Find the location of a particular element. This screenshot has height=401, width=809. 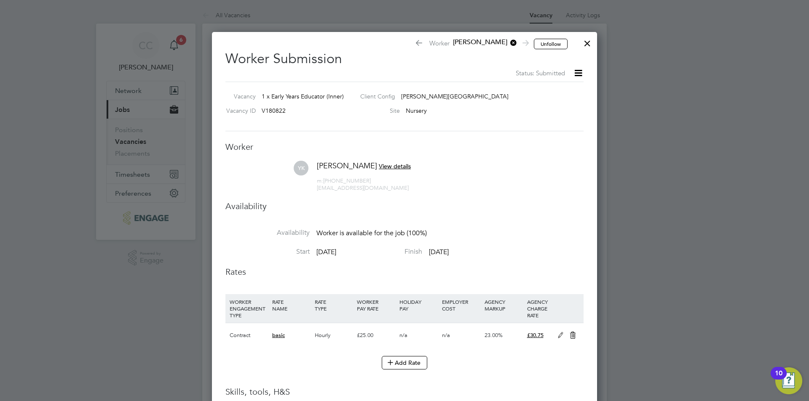

span: 23.00% is located at coordinates (493, 335).